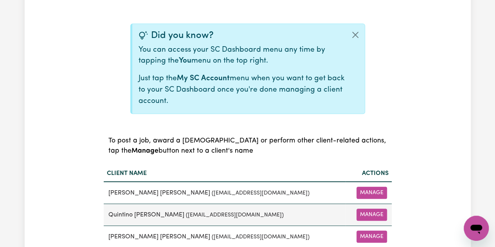 The width and height of the screenshot is (495, 247). Describe the element at coordinates (242, 56) in the screenshot. I see `p: You can access your SC Dashboard menu any time by tapping the menu on the top right.` at that location.